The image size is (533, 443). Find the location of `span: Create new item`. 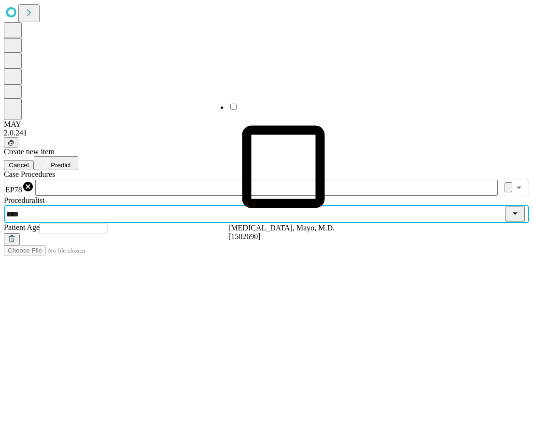

span: Create new item is located at coordinates (29, 152).